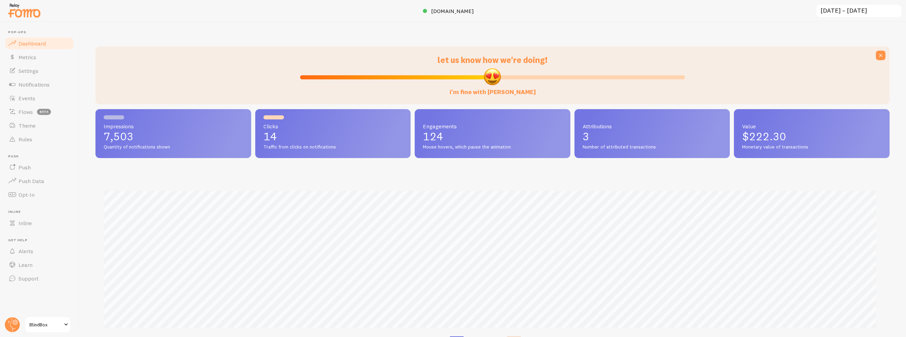  I want to click on a: Opt-In, so click(39, 195).